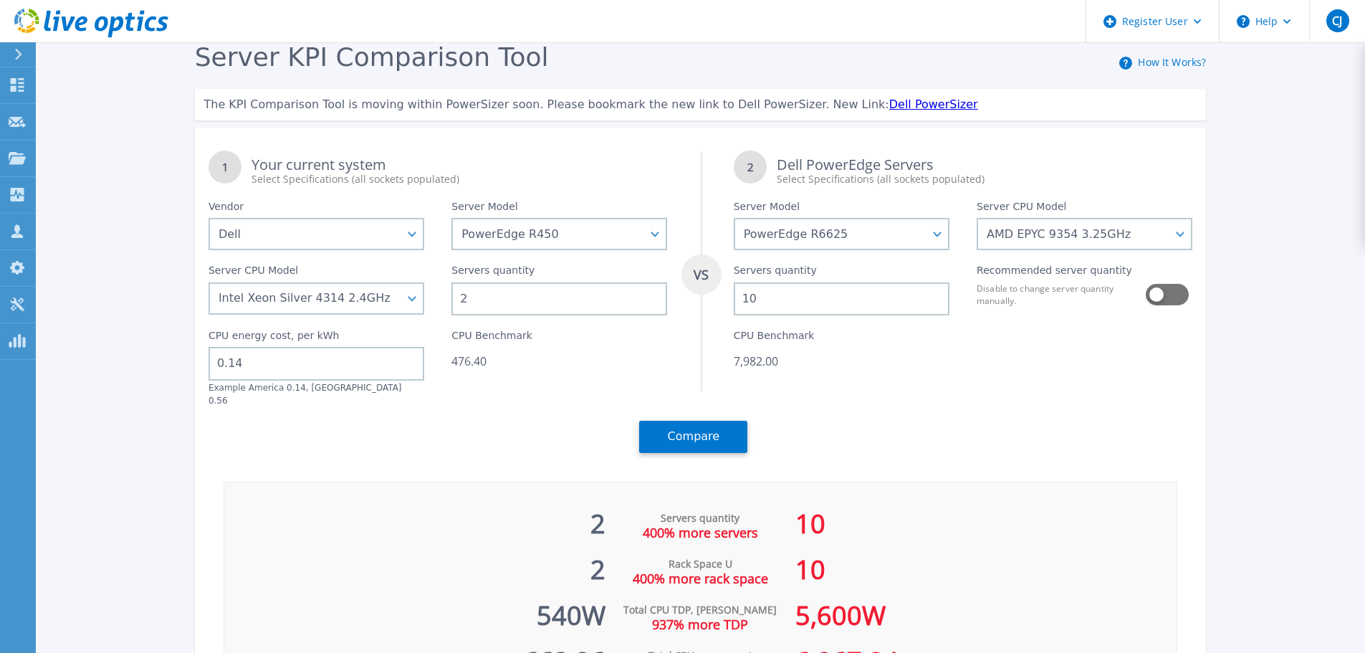 The width and height of the screenshot is (1365, 653). What do you see at coordinates (274, 338) in the screenshot?
I see `label: CPU energy cost, per kWh` at bounding box center [274, 338].